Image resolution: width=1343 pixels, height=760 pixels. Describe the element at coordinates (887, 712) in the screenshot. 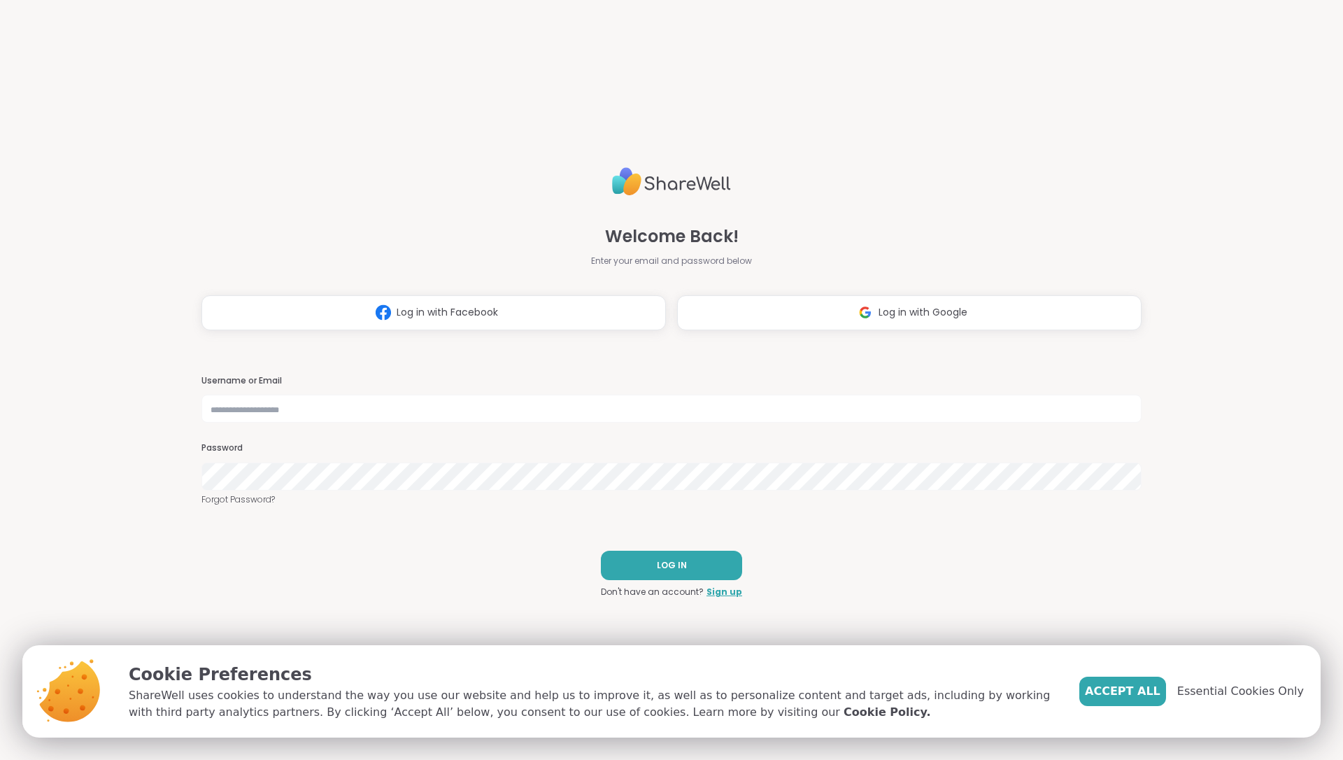

I see `a: Cookie Policy.` at that location.